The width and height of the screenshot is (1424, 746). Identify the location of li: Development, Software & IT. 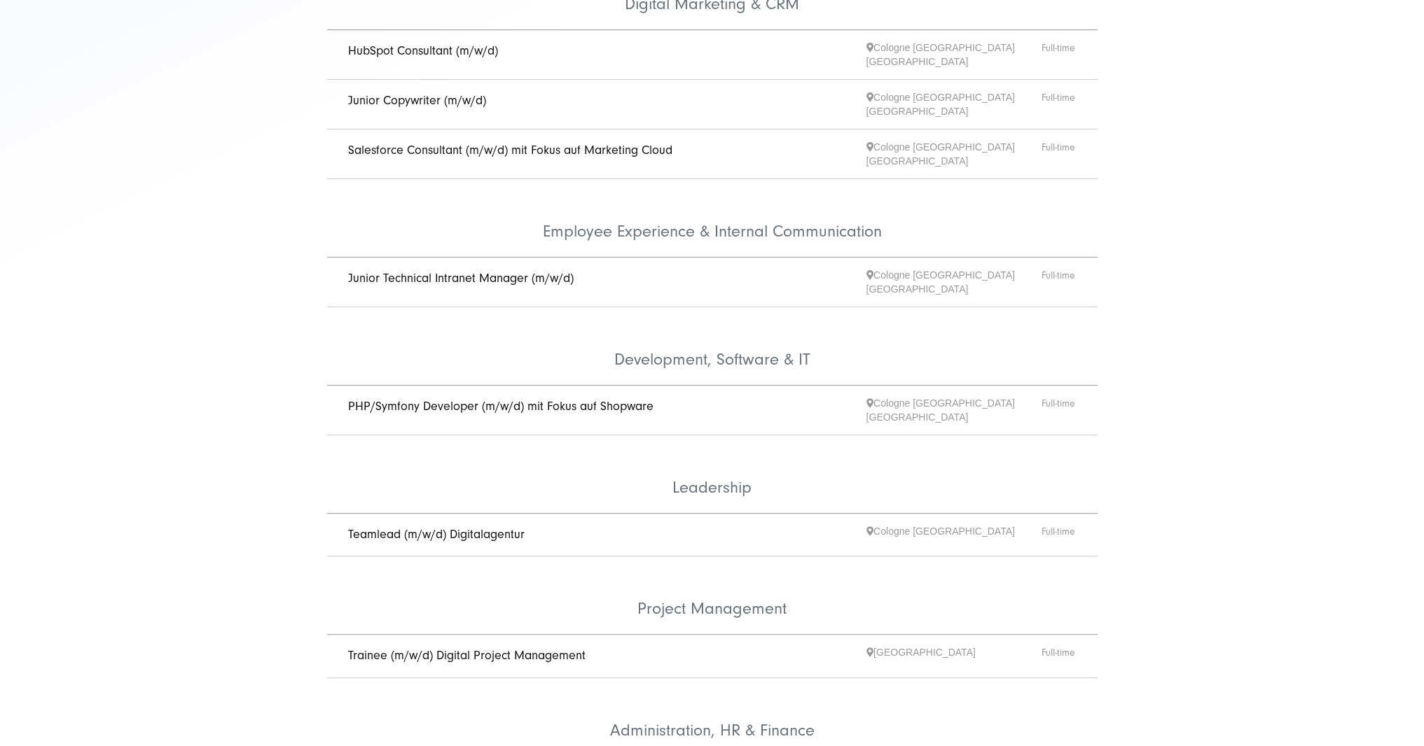
(712, 347).